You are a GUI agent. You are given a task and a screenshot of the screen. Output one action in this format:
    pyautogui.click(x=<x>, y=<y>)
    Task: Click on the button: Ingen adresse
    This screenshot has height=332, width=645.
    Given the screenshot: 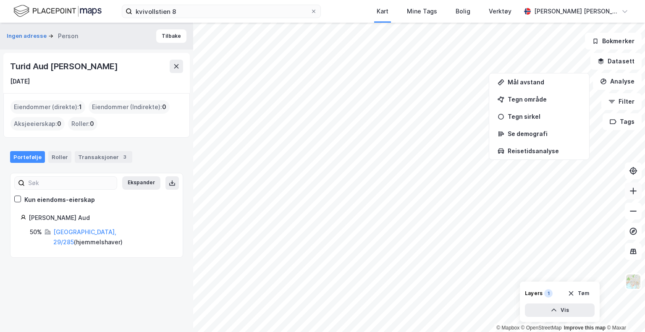 What is the action you would take?
    pyautogui.click(x=27, y=36)
    